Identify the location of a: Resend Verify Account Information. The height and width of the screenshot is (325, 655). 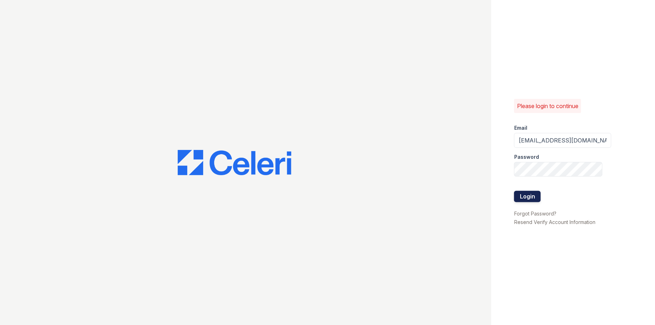
(555, 222).